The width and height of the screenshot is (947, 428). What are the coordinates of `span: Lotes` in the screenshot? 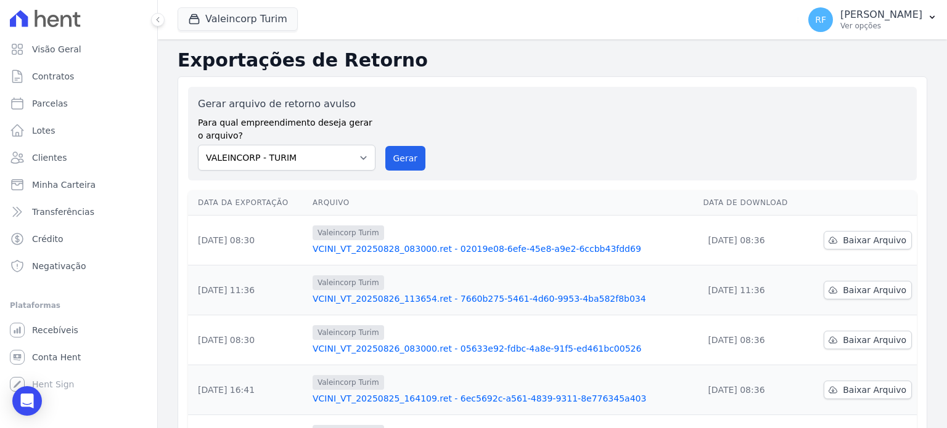 It's located at (44, 131).